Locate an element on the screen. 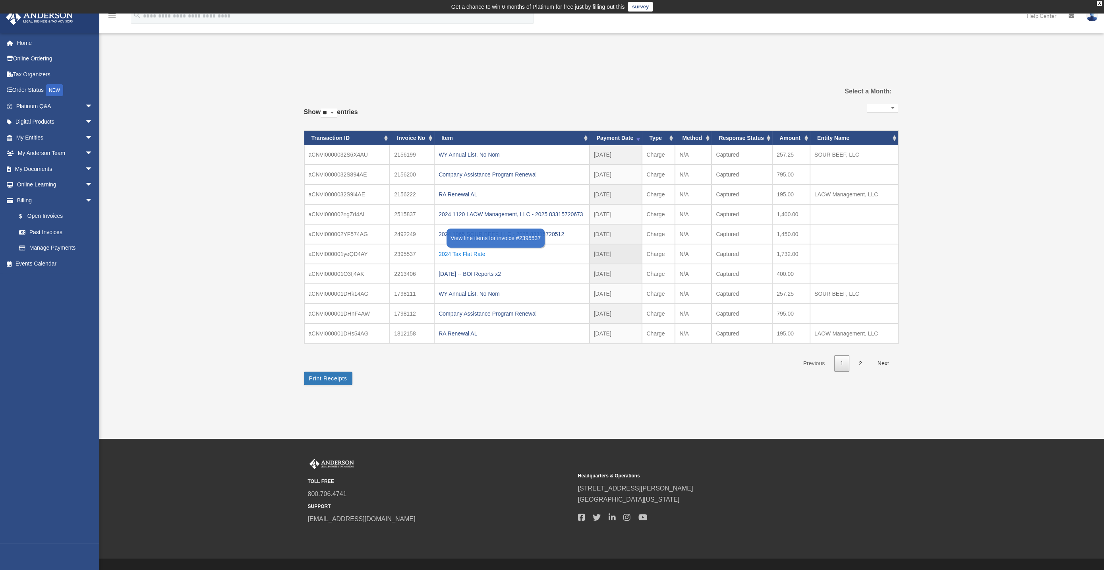 This screenshot has width=1104, height=570. td: 2515837 is located at coordinates (412, 214).